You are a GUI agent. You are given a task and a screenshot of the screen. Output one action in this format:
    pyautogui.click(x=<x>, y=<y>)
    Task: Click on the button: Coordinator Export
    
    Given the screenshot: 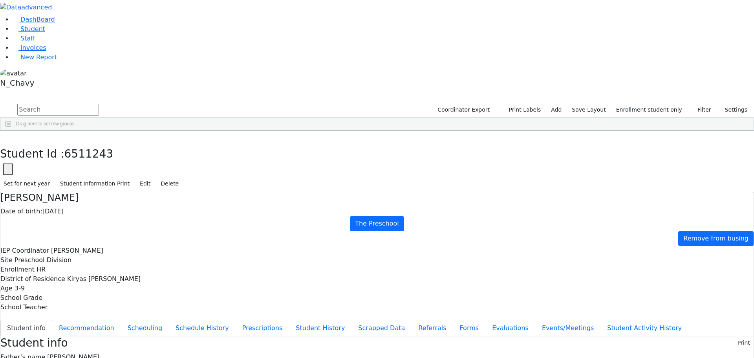 What is the action you would take?
    pyautogui.click(x=462, y=109)
    